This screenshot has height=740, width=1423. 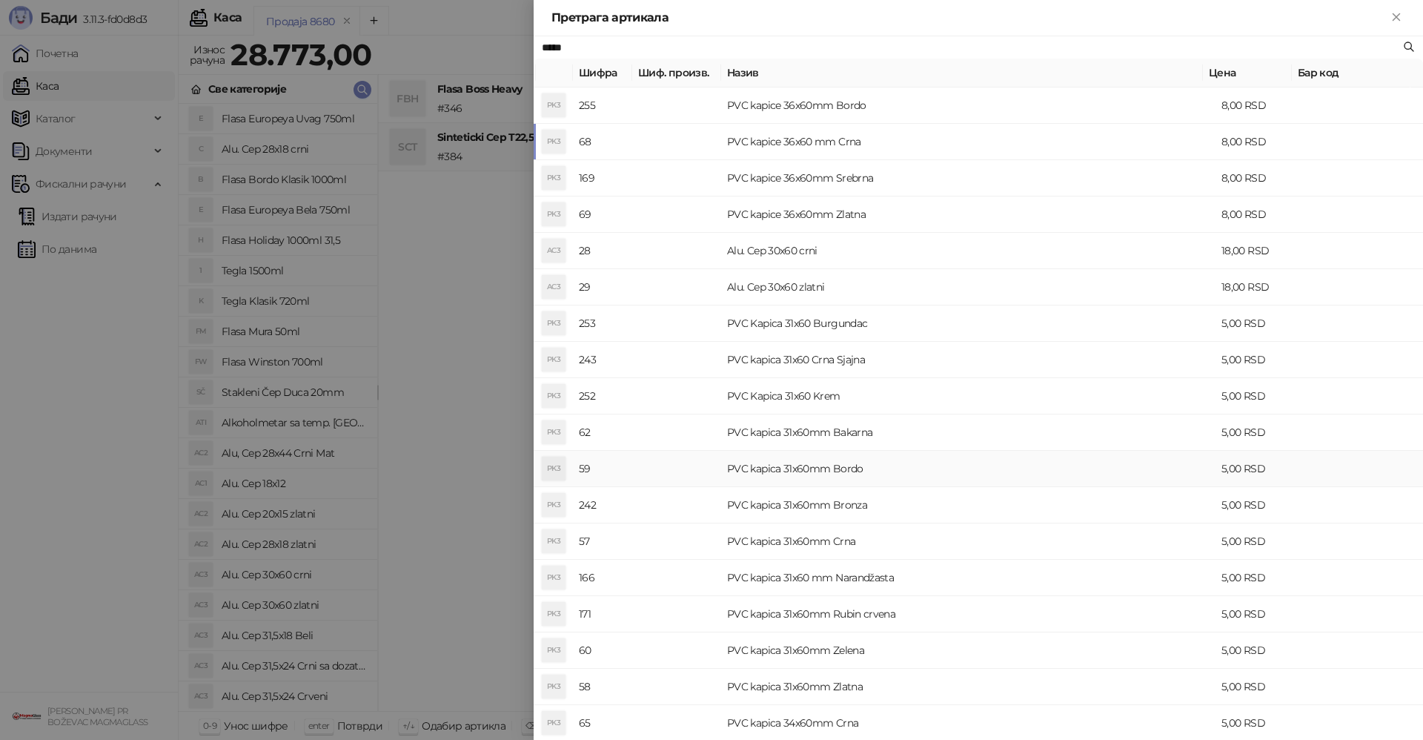 What do you see at coordinates (968, 505) in the screenshot?
I see `td: PVC kapica 31x60mm Bronza` at bounding box center [968, 505].